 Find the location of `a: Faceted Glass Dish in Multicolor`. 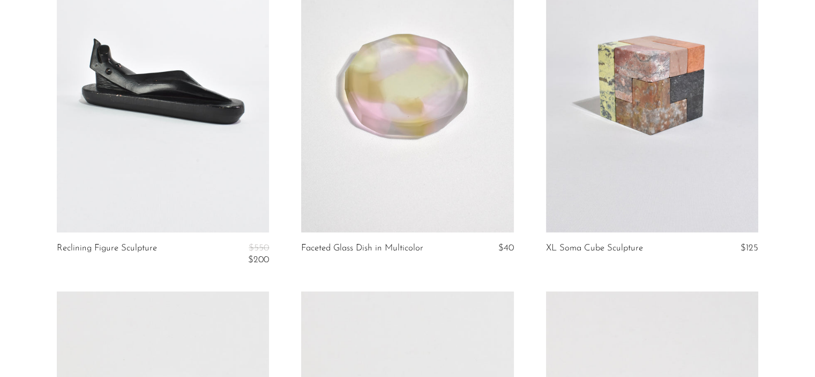

a: Faceted Glass Dish in Multicolor is located at coordinates (362, 248).